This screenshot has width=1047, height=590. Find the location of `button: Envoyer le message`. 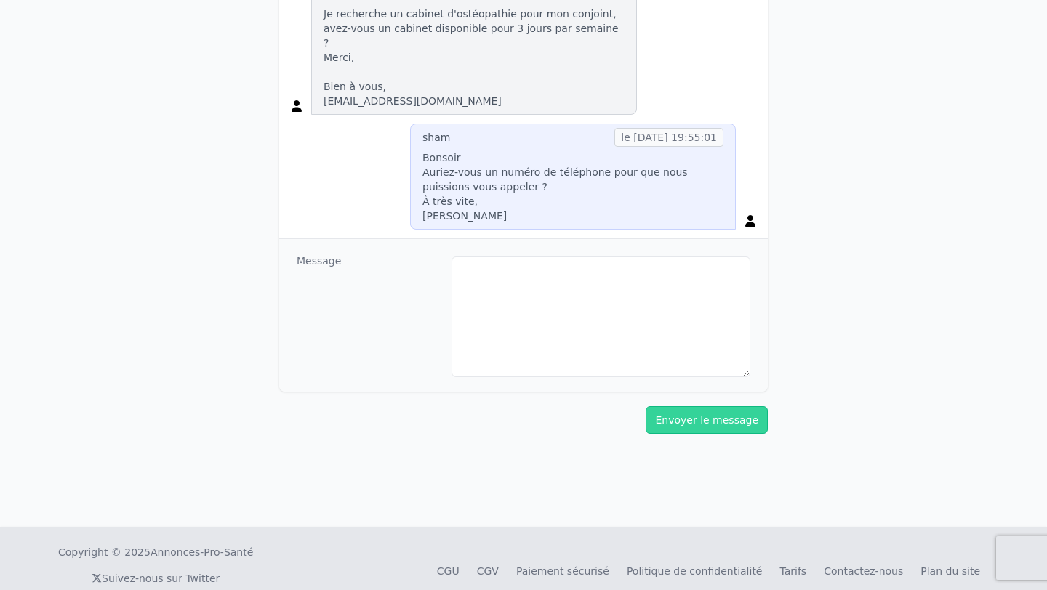

button: Envoyer le message is located at coordinates (706, 420).